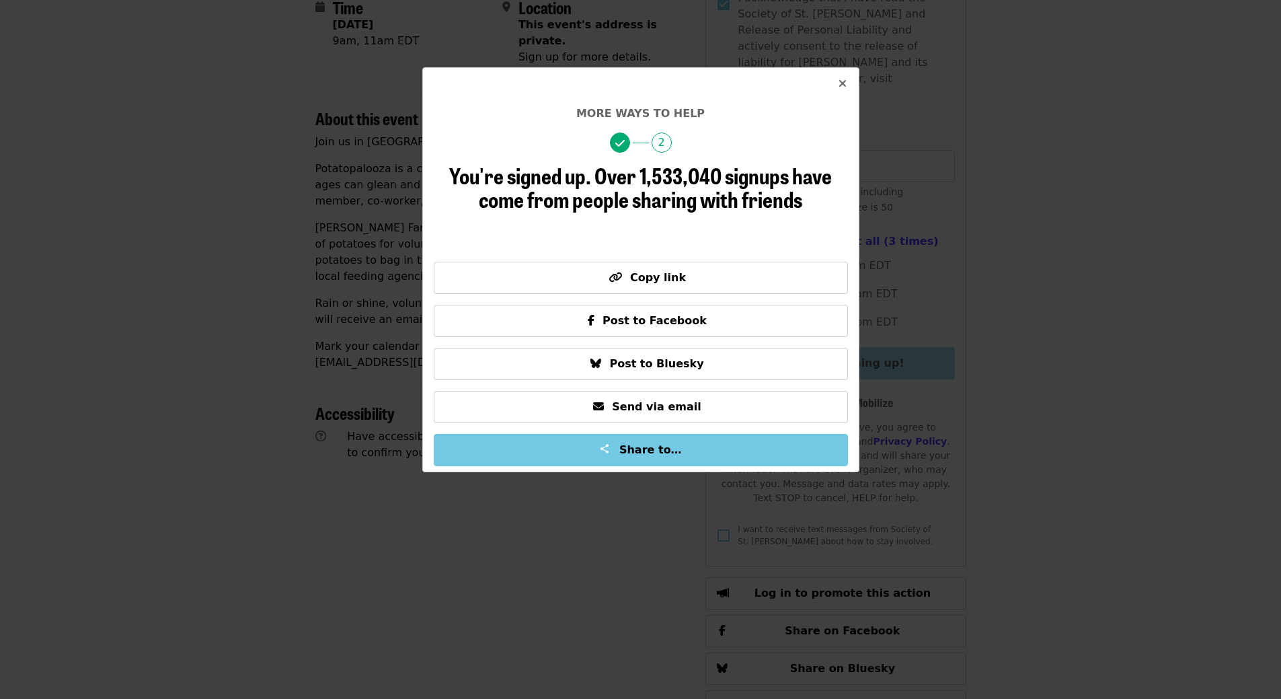 The width and height of the screenshot is (1281, 699). I want to click on span: You're signed up., so click(520, 175).